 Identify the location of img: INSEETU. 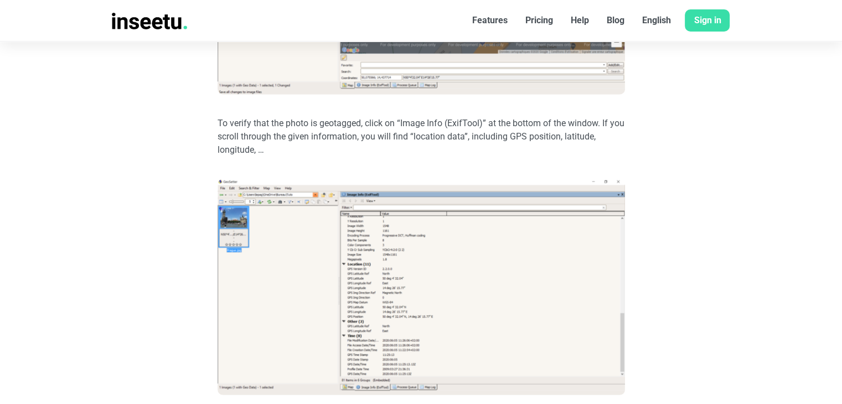
(150, 21).